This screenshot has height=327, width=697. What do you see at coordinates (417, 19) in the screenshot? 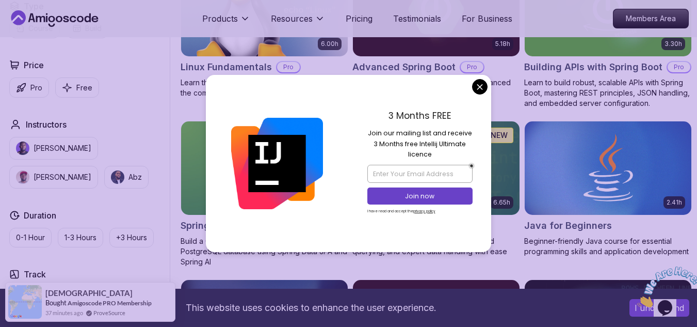
I see `a: Testimonials` at bounding box center [417, 19].